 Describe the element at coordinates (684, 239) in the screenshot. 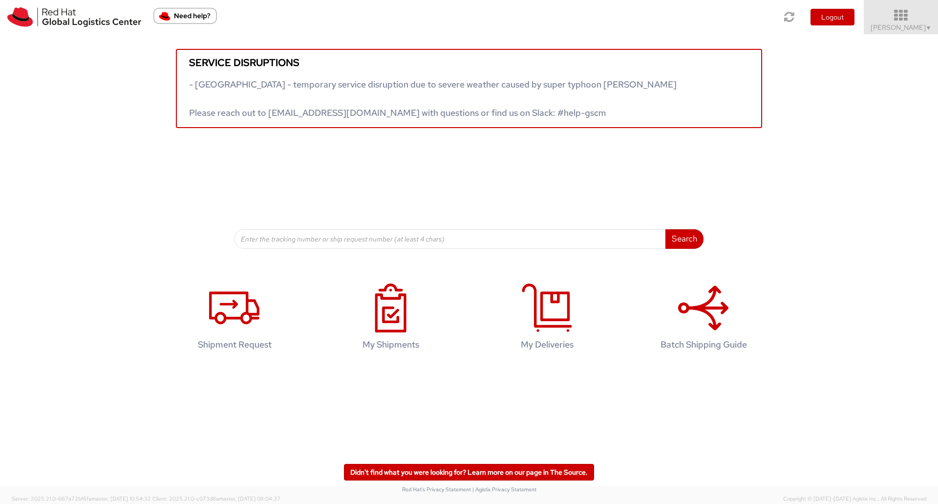

I see `button: Search` at that location.